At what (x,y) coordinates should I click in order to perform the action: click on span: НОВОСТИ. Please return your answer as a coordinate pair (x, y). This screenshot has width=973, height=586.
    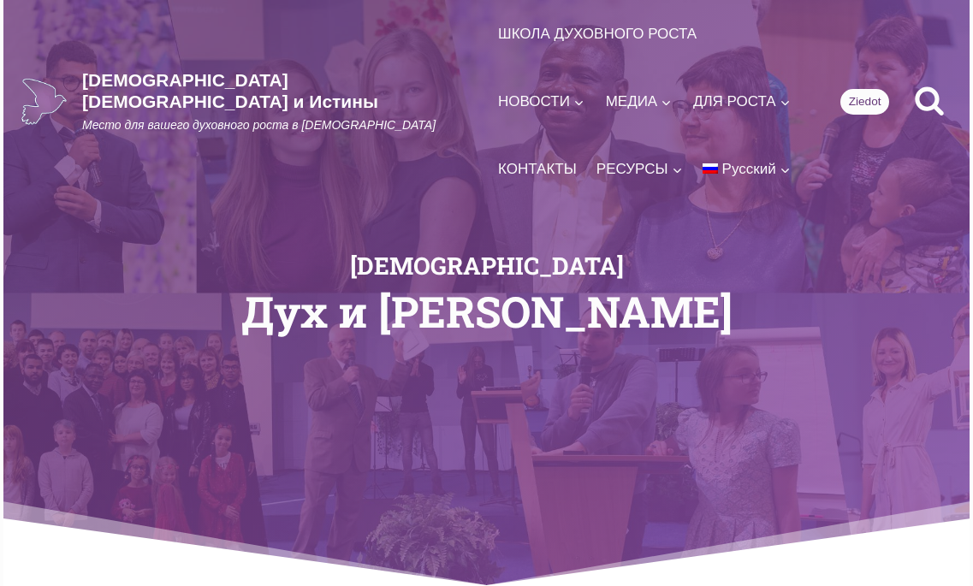
    Looking at the image, I should click on (541, 101).